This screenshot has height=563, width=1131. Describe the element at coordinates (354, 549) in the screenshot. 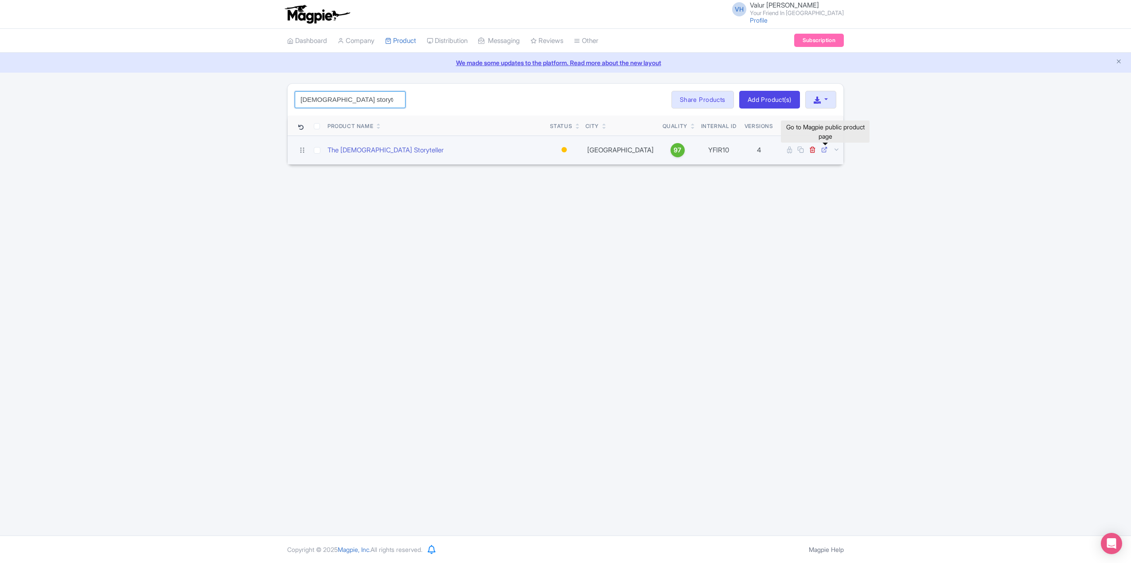

I see `span: Magpie, Inc.` at that location.